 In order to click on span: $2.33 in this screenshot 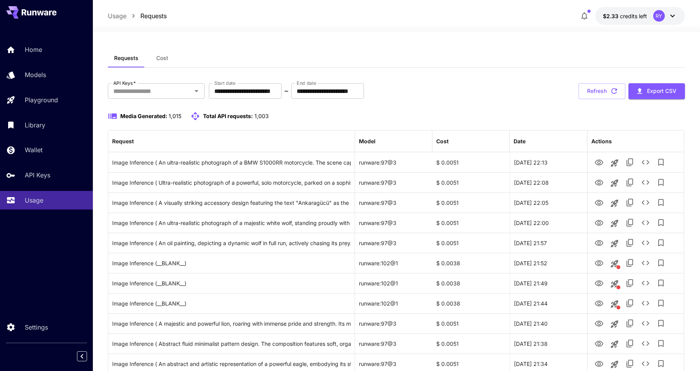, I will do `click(612, 16)`.